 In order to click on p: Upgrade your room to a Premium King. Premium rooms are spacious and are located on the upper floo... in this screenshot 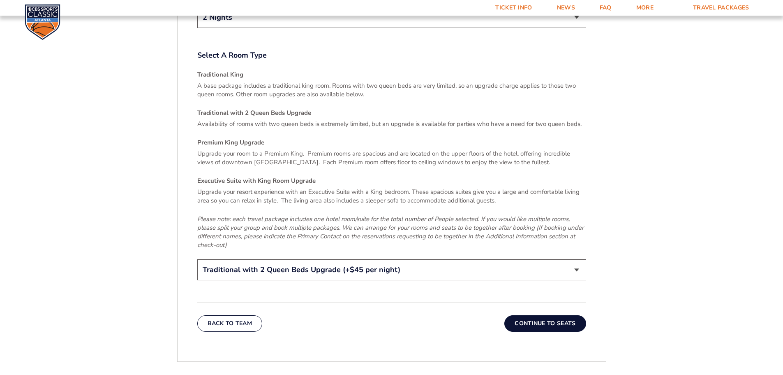, I will do `click(392, 158)`.